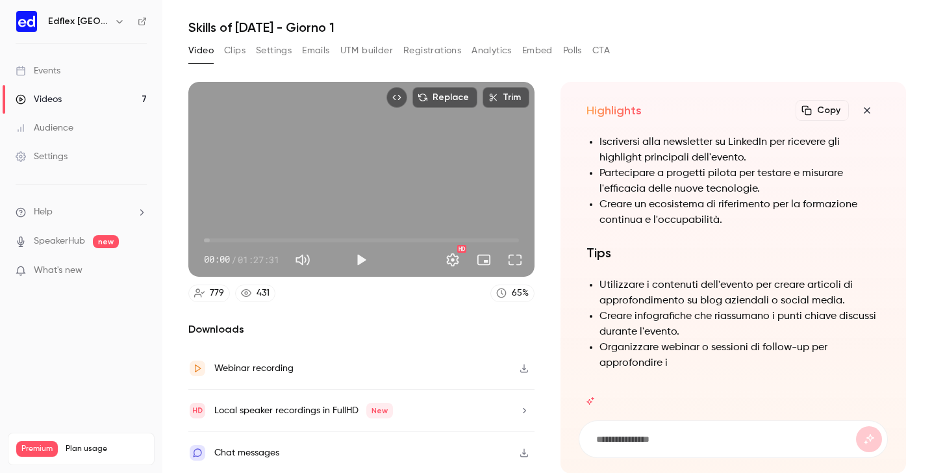 The height and width of the screenshot is (473, 932). What do you see at coordinates (235, 51) in the screenshot?
I see `button: Clips` at bounding box center [235, 51].